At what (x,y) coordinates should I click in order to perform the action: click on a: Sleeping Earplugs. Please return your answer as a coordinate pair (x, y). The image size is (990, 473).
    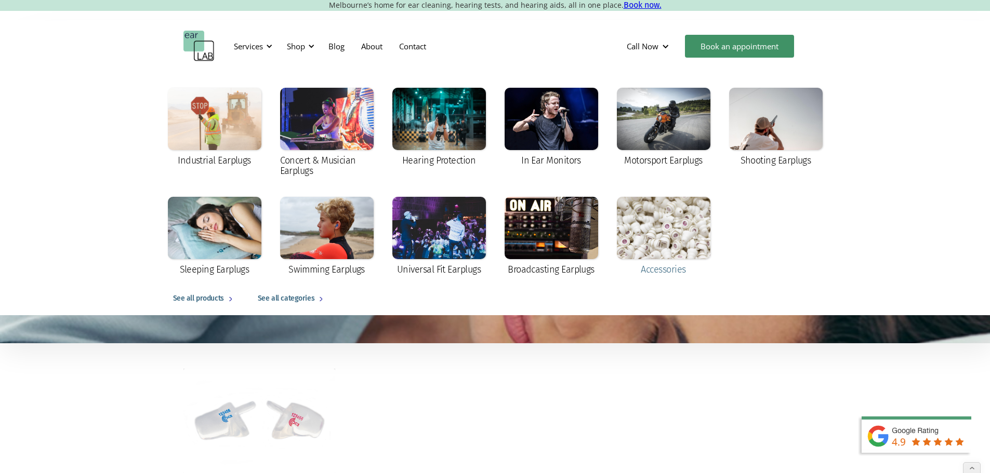
    Looking at the image, I should click on (215, 237).